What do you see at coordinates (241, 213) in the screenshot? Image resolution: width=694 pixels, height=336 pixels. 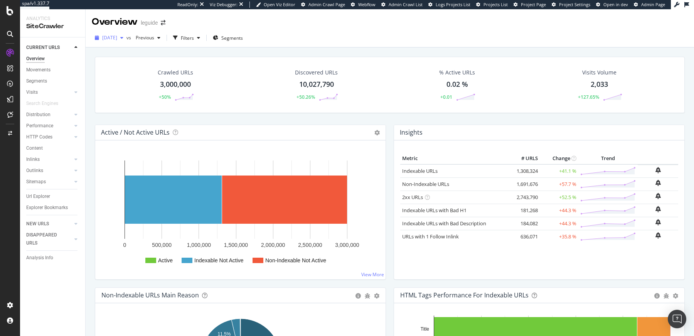 I see `svg: A chart.` at bounding box center [241, 213].